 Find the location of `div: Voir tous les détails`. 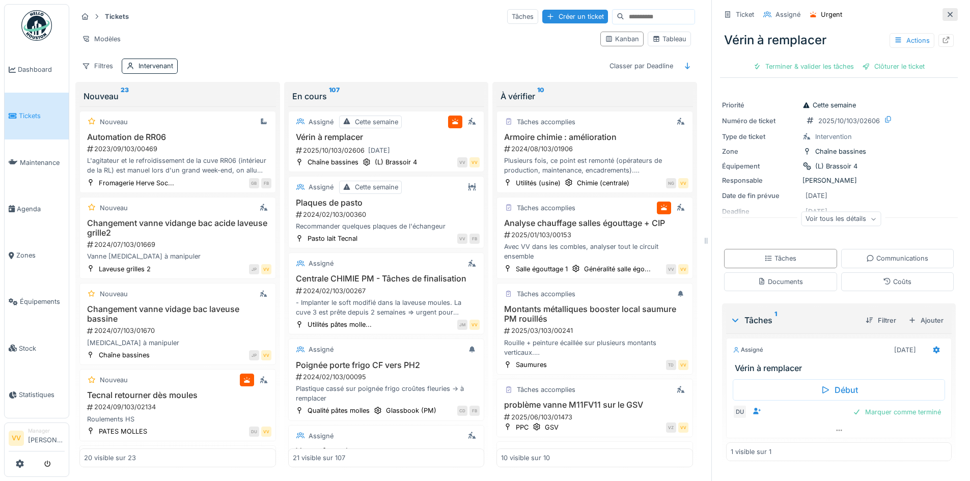

div: Voir tous les détails is located at coordinates (840, 219).